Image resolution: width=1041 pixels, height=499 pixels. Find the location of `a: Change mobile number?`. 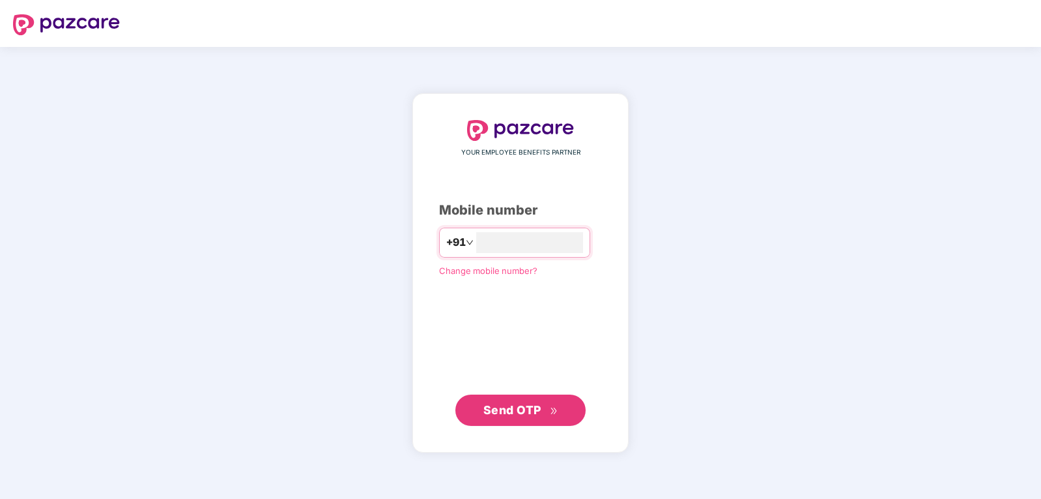

a: Change mobile number? is located at coordinates (488, 270).